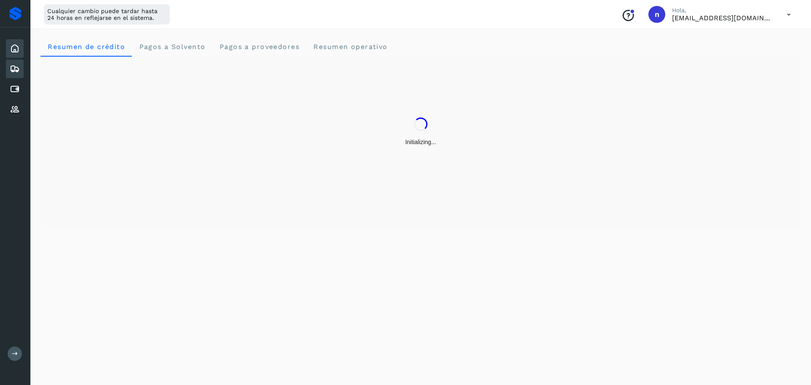  I want to click on span: Resumen operativo, so click(350, 46).